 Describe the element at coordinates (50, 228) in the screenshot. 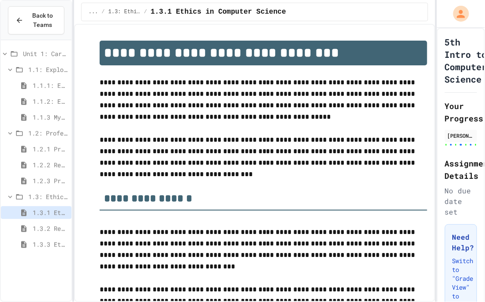

I see `span: 1.3.2 Review - Ethics in Computer Science` at that location.